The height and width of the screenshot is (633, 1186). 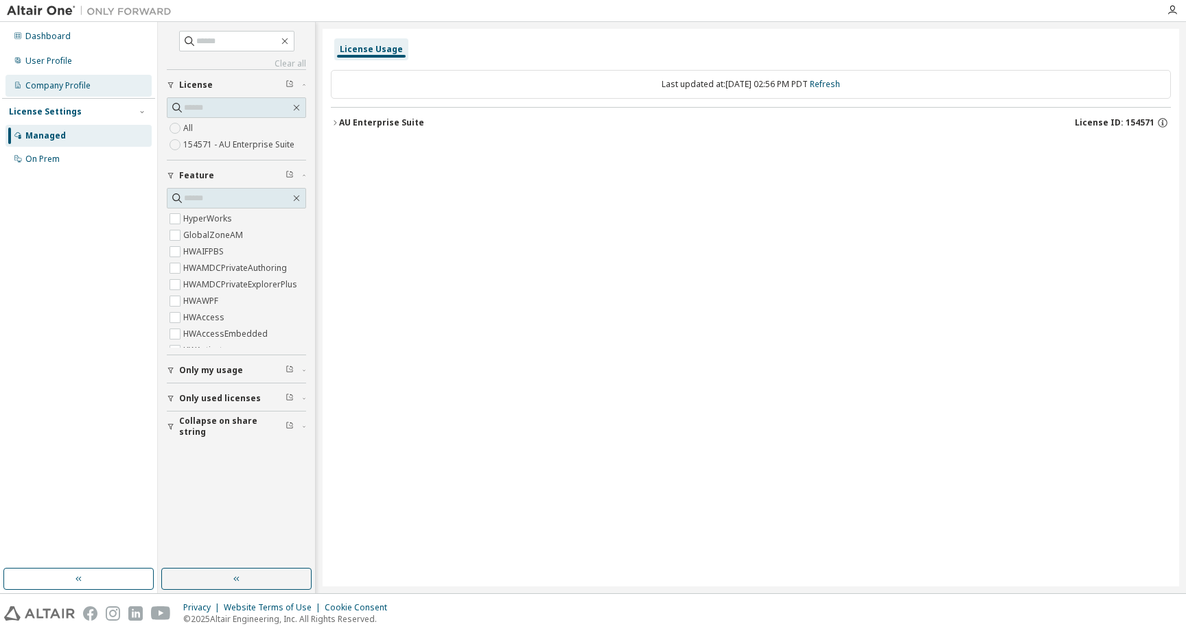 I want to click on button: License, so click(x=236, y=85).